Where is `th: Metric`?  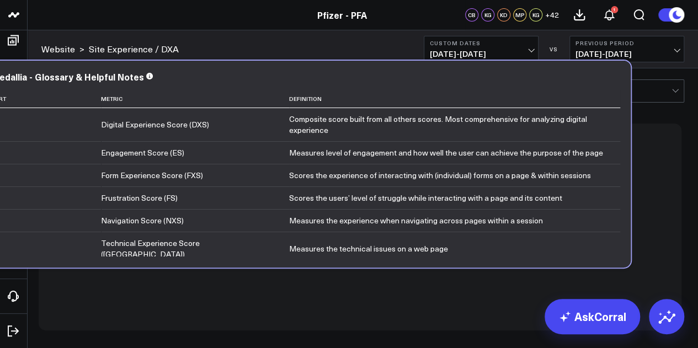
th: Metric is located at coordinates (195, 99).